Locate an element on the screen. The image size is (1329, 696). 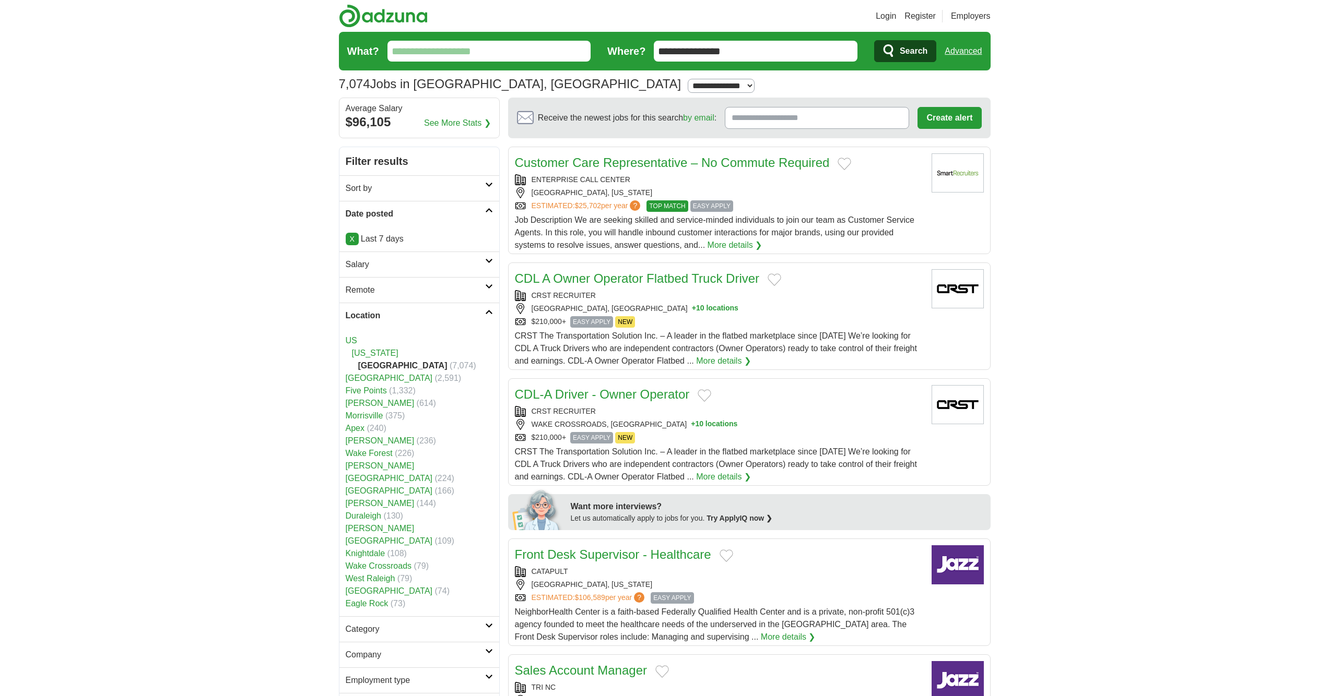
a: CDL A Owner Operator Flatbed Truck Driver is located at coordinates (637, 278).